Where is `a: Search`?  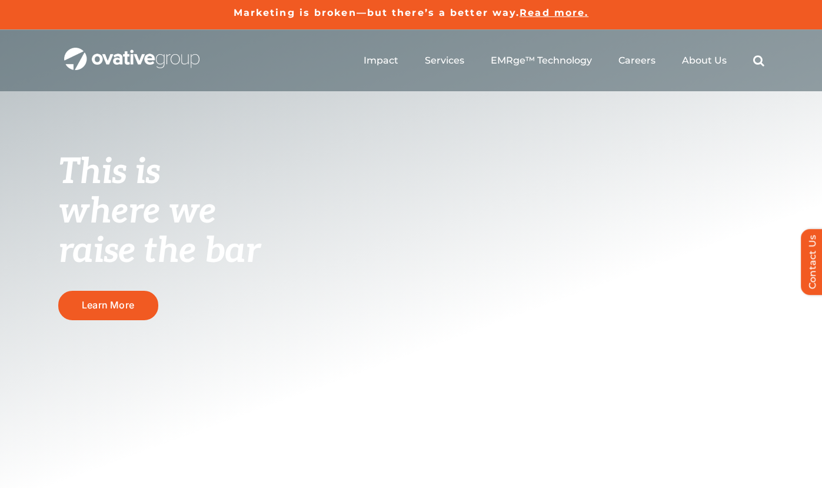
a: Search is located at coordinates (759, 61).